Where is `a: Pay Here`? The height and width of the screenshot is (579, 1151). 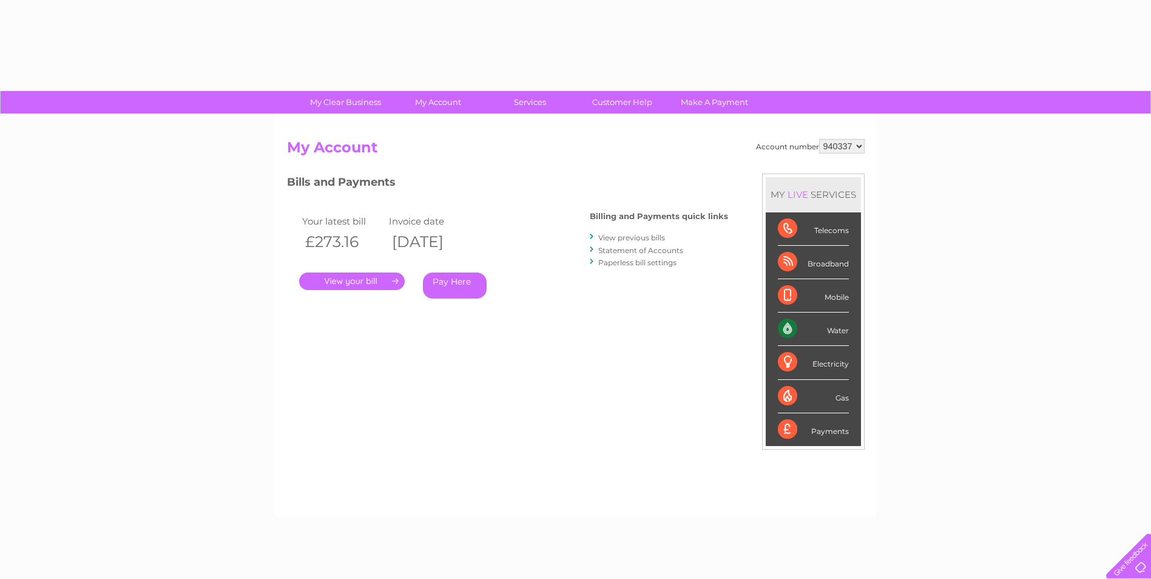
a: Pay Here is located at coordinates (454, 285).